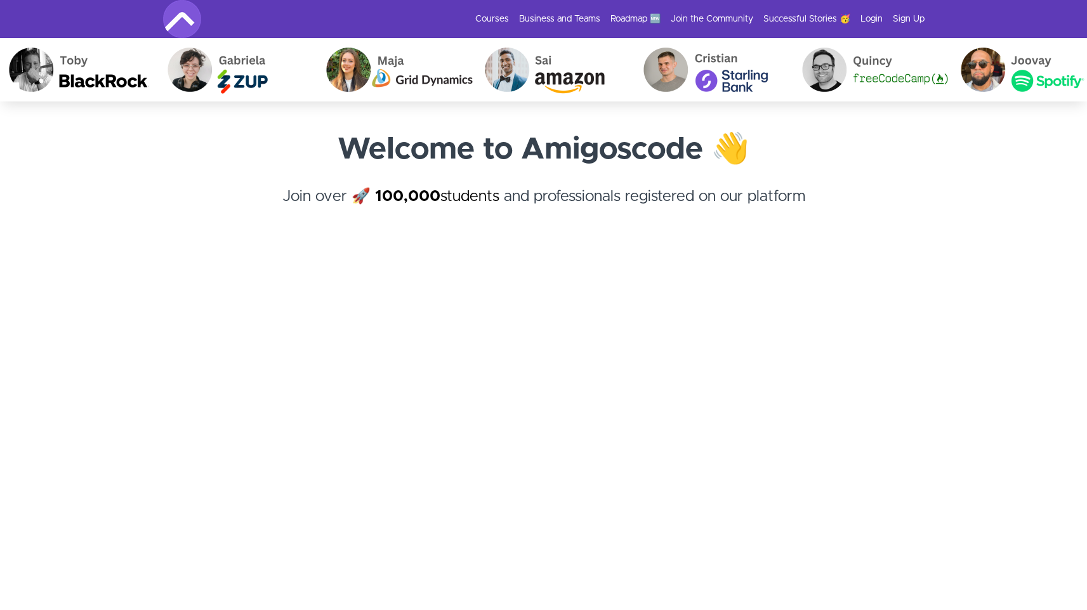  I want to click on a: Login, so click(871, 19).